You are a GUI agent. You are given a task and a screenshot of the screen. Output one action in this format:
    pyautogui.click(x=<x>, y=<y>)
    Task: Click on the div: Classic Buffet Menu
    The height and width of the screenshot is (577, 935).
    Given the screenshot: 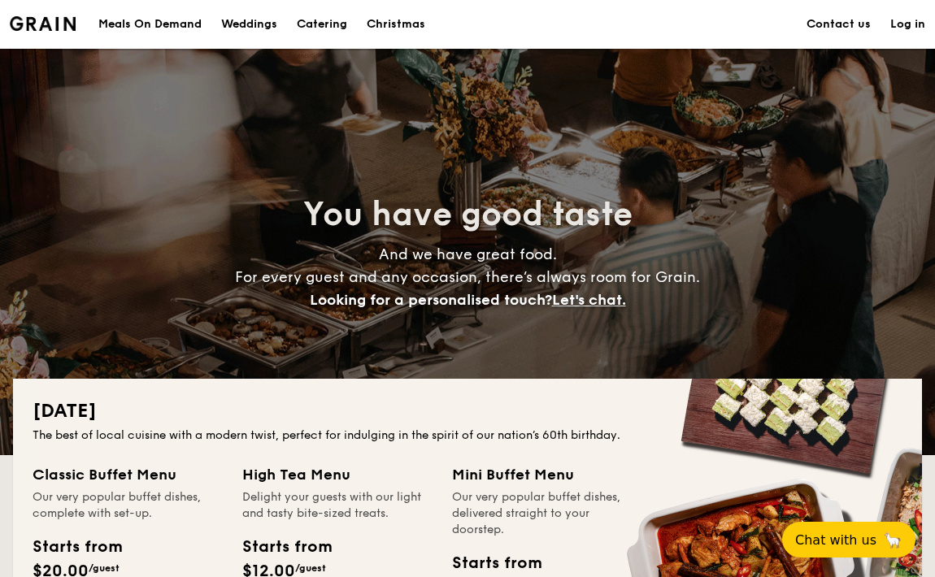 What is the action you would take?
    pyautogui.click(x=128, y=475)
    